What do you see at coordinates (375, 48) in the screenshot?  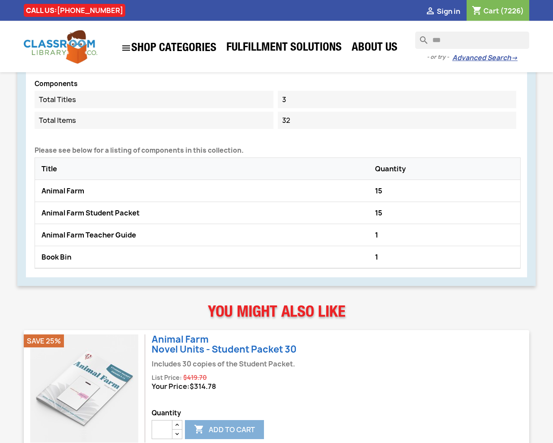 I see `a: About Us` at bounding box center [375, 48].